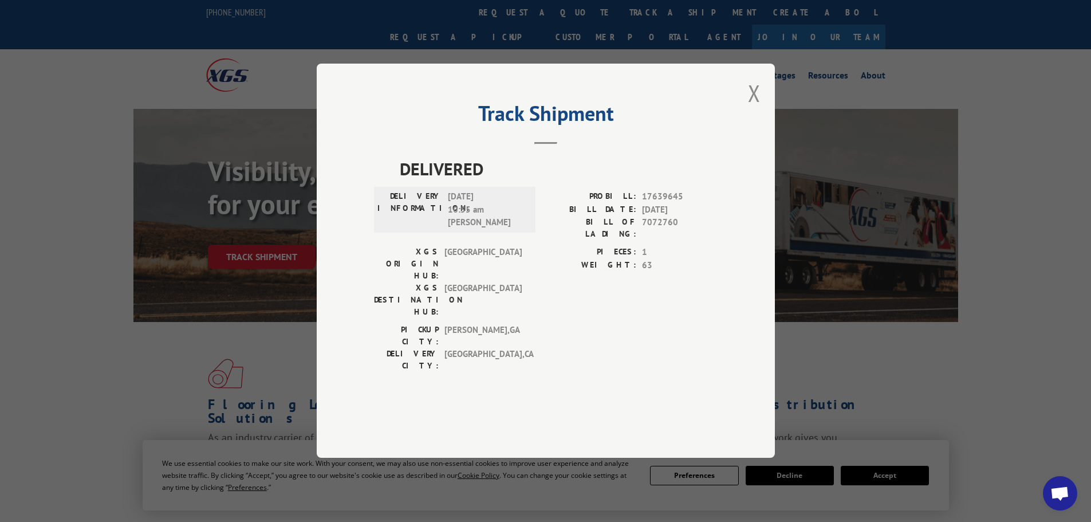 Image resolution: width=1091 pixels, height=522 pixels. Describe the element at coordinates (591, 210) in the screenshot. I see `label: BILL DATE:` at that location.